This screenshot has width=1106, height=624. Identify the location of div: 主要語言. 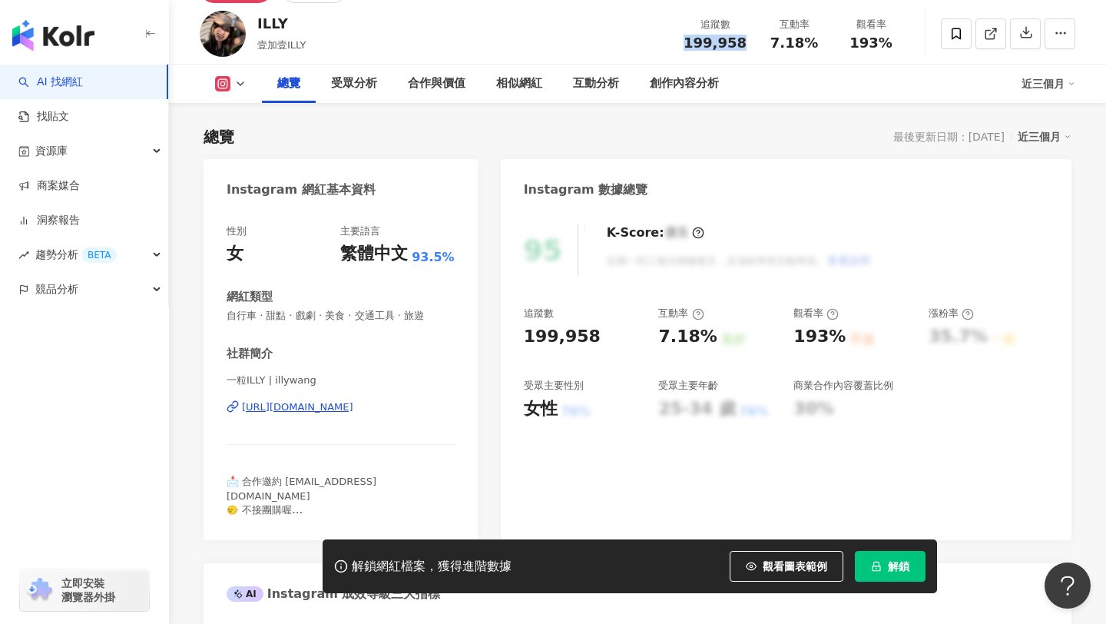
(360, 231).